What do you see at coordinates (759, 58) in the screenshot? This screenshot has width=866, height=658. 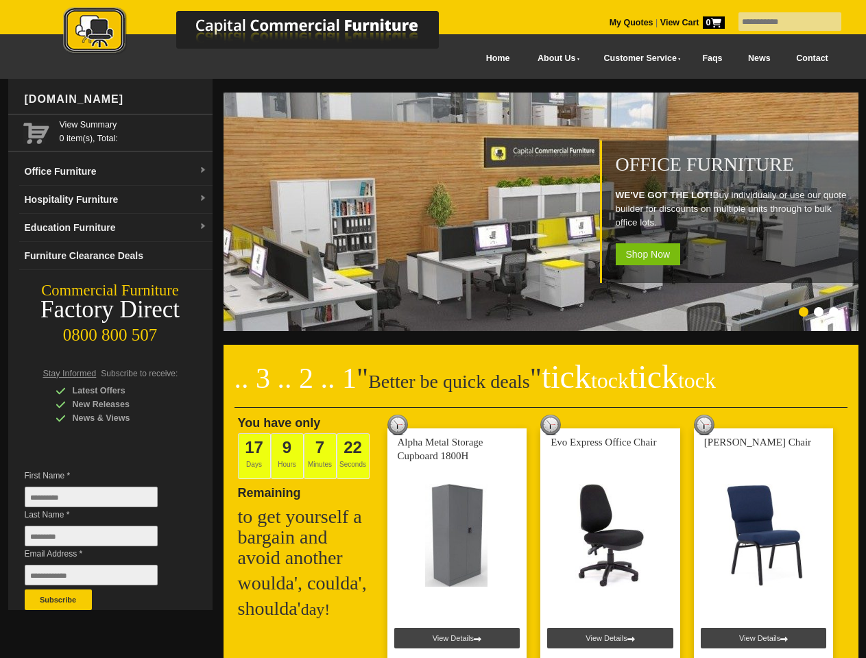 I see `a: News` at bounding box center [759, 58].